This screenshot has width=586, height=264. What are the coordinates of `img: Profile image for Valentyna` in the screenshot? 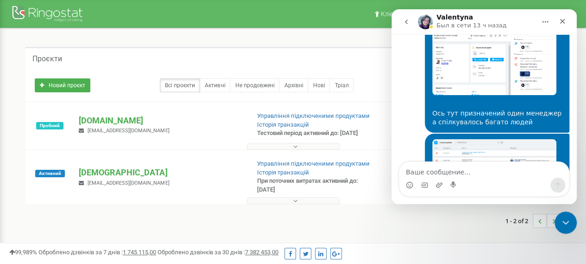 It's located at (34, 13).